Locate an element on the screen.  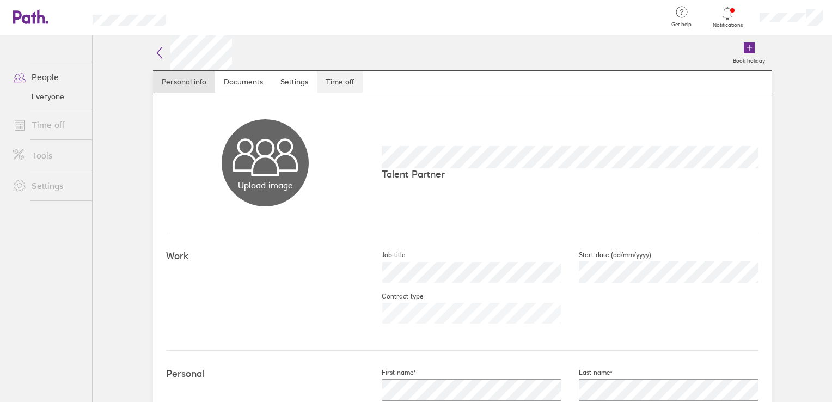
a: People is located at coordinates (48, 77).